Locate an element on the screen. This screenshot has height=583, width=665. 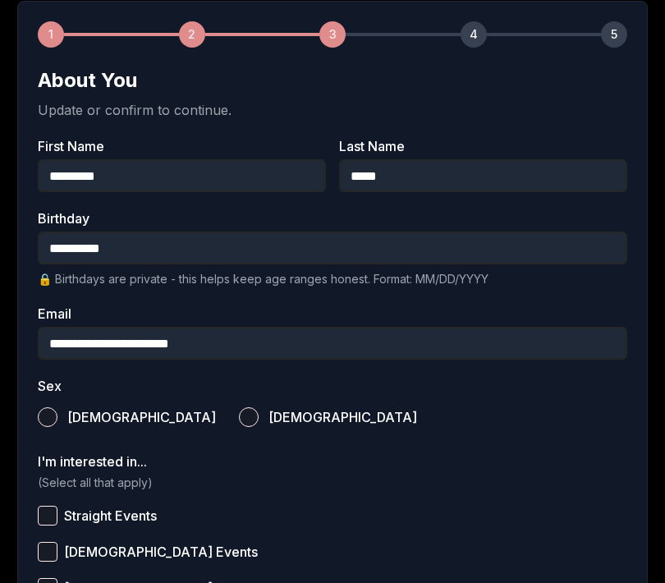
p: Update or confirm to continue. is located at coordinates (333, 110).